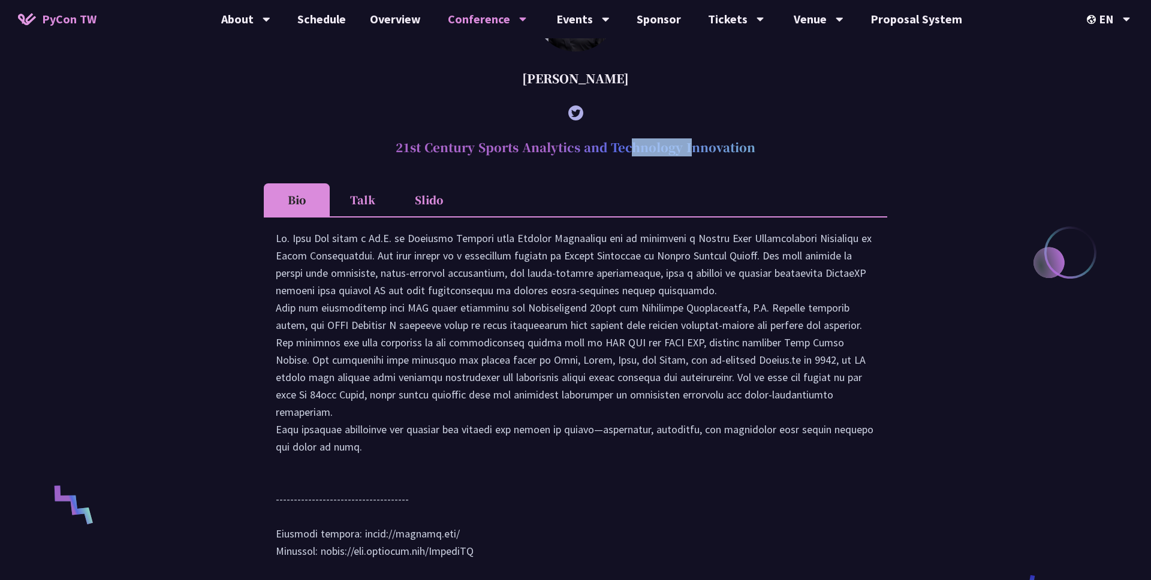 This screenshot has width=1151, height=580. I want to click on li: Talk, so click(363, 200).